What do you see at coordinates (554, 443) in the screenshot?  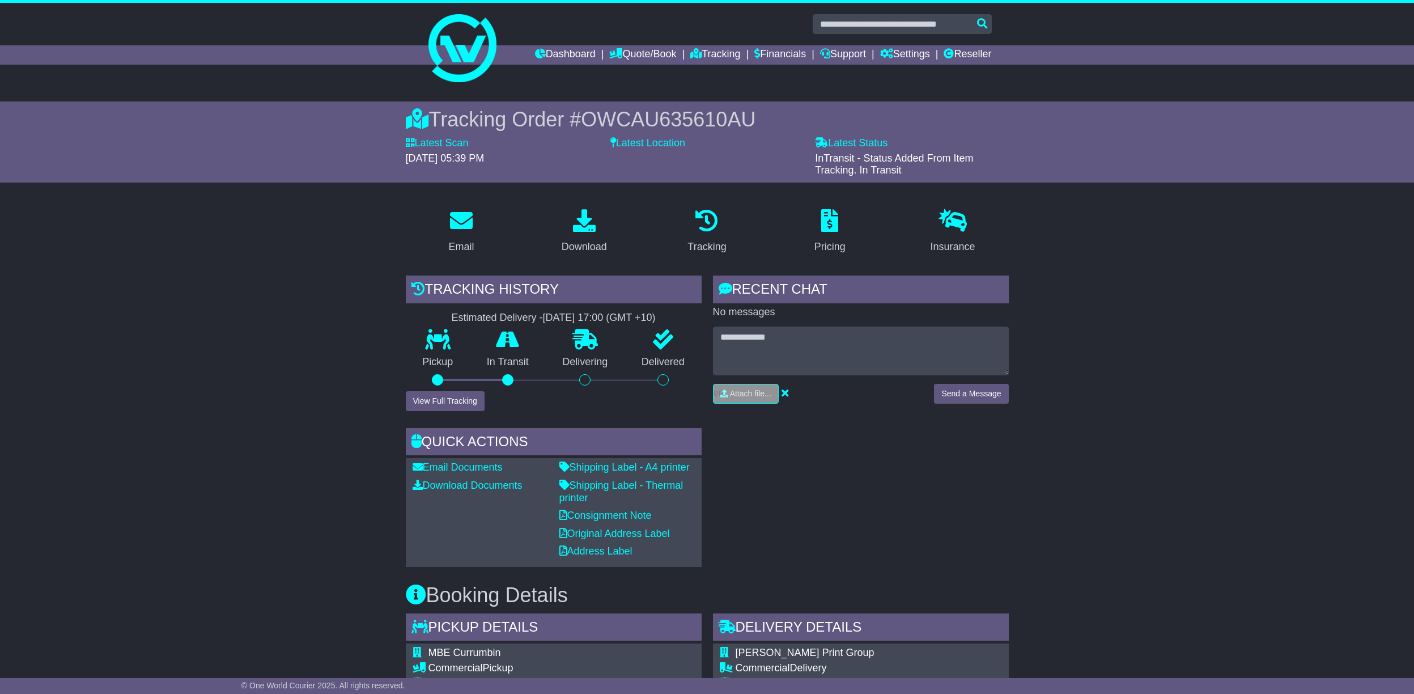 I see `div: Quick Actions` at bounding box center [554, 443].